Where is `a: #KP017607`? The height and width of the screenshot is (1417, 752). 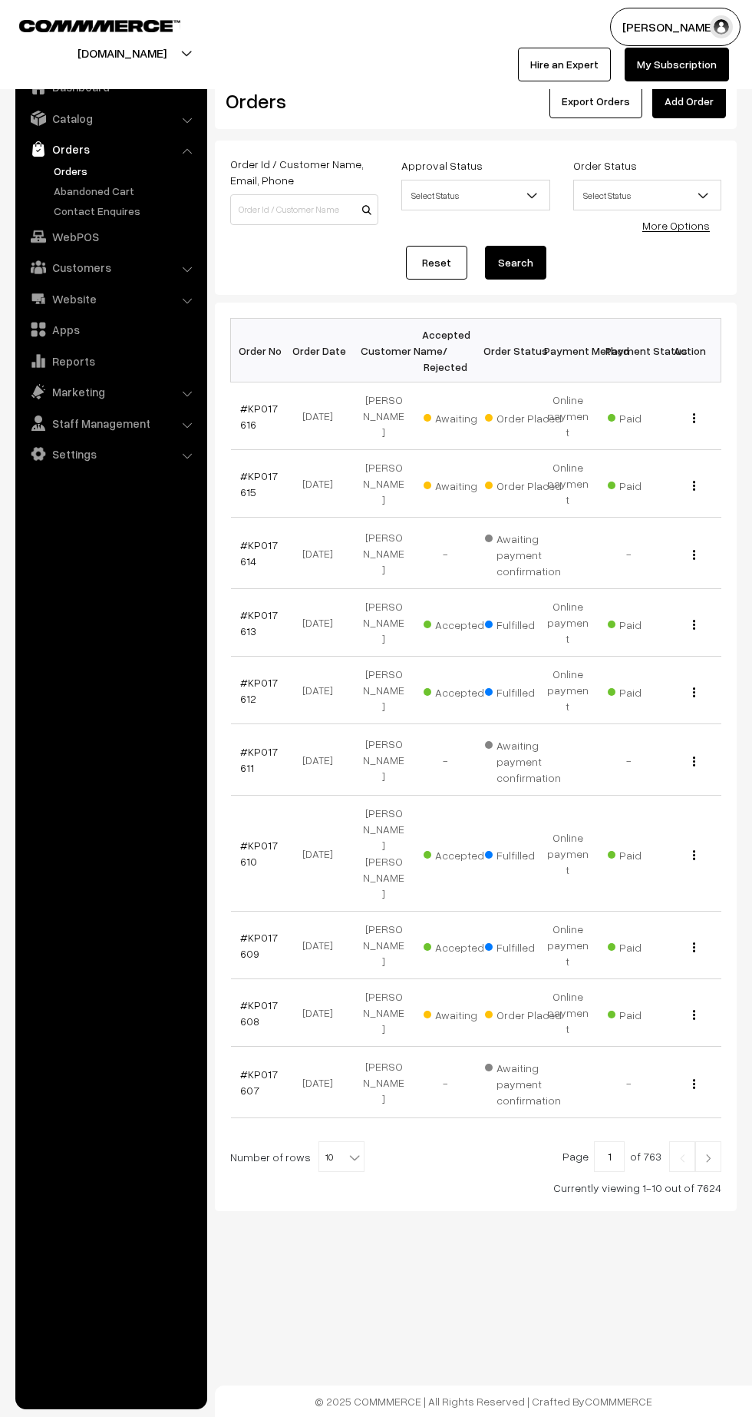
a: #KP017607 is located at coordinates (259, 1082).